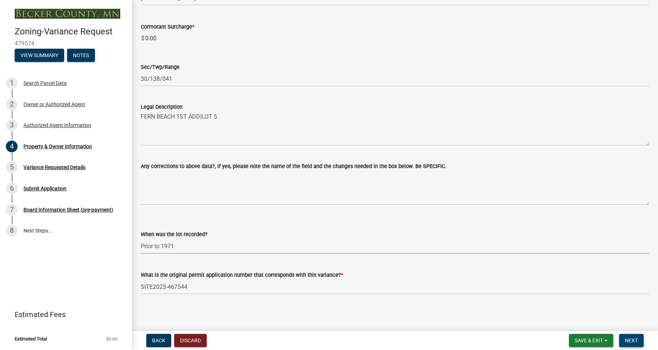 The image size is (658, 350). What do you see at coordinates (70, 32) in the screenshot?
I see `h4: Zoning-Variance Request` at bounding box center [70, 32].